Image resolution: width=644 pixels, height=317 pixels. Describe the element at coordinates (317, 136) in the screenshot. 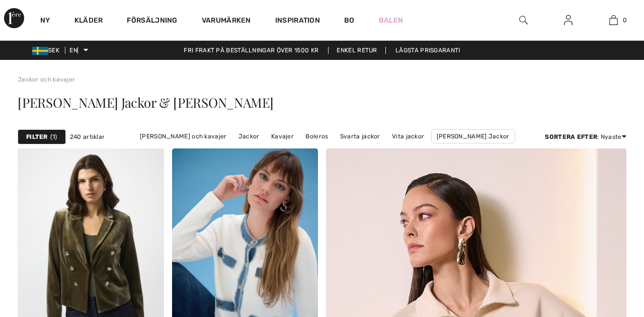

I see `a: Boleros` at that location.